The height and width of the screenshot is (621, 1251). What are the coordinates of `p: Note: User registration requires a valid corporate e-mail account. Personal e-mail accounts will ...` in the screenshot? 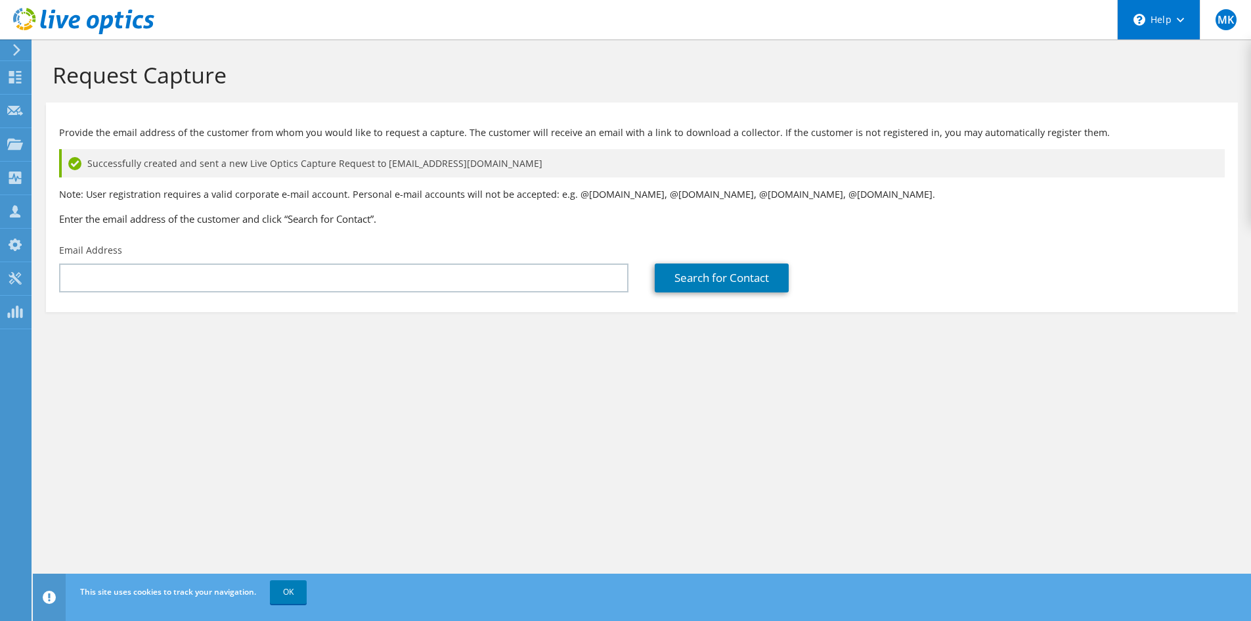 It's located at (642, 194).